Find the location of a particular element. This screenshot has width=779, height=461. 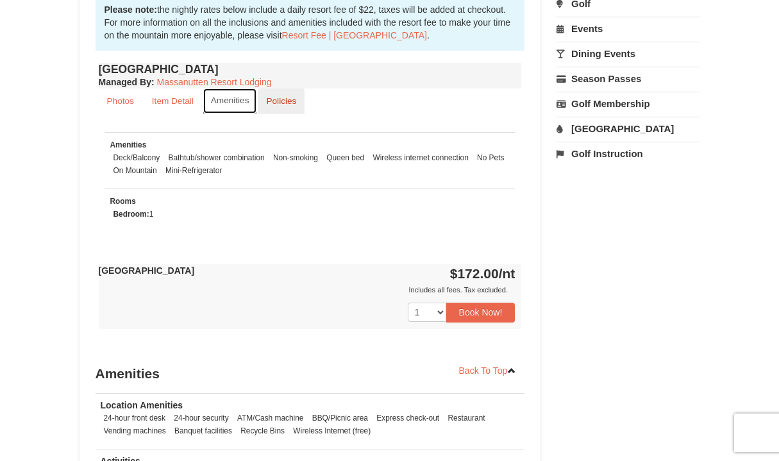

li: Deck/Balcony is located at coordinates (137, 158).